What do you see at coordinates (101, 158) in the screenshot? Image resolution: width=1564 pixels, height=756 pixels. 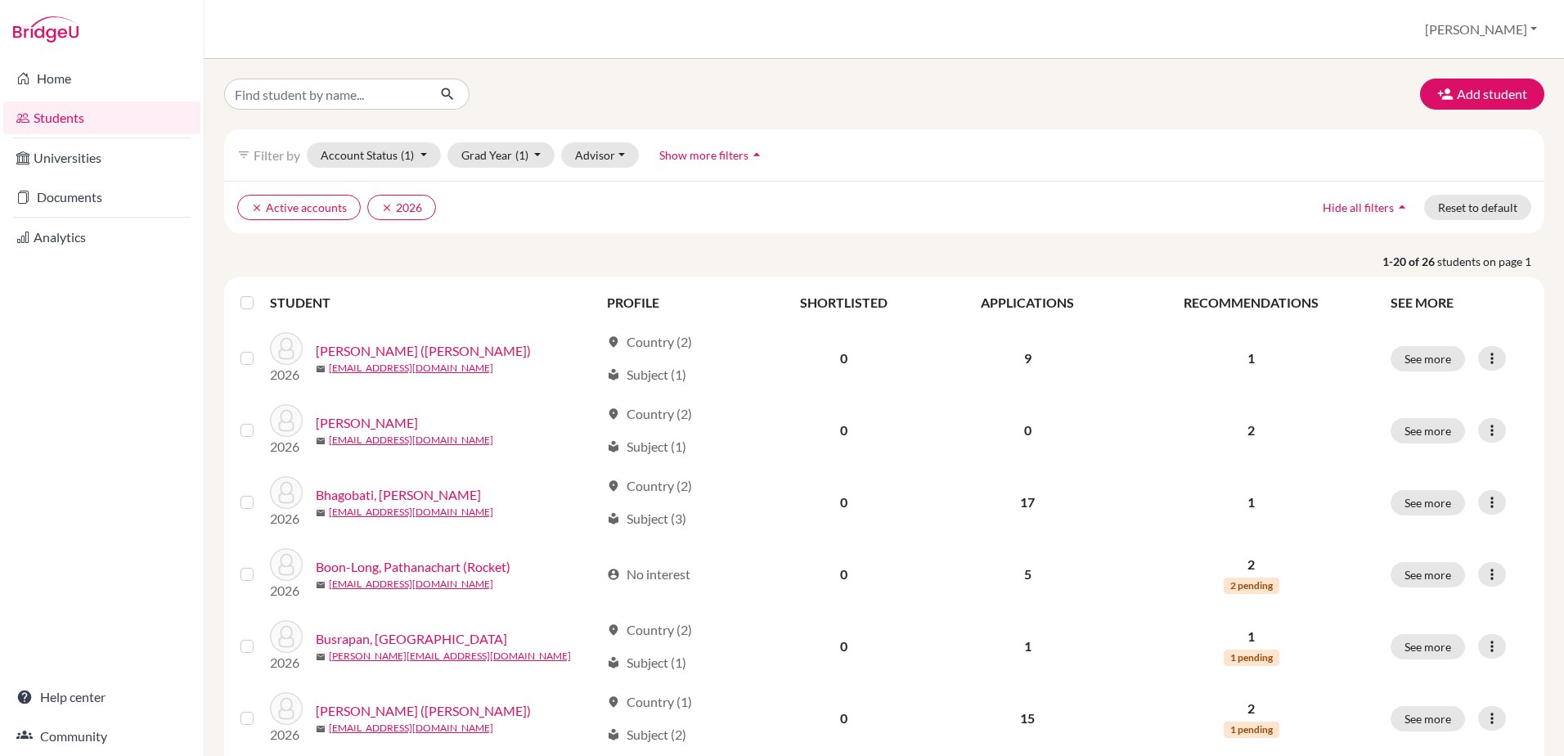 I see `a: Universities` at bounding box center [101, 158].